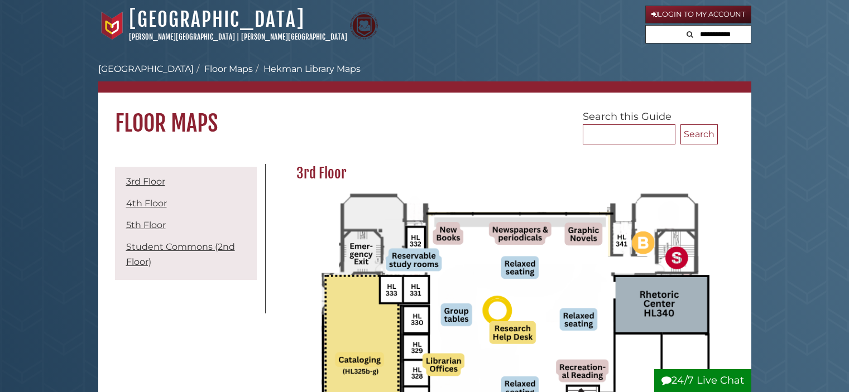  I want to click on a: 3rd Floor, so click(146, 181).